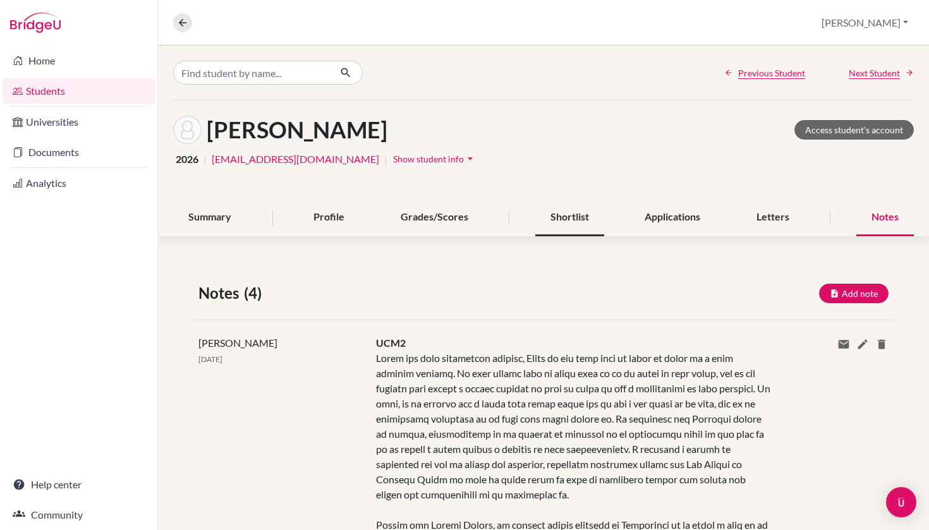 The width and height of the screenshot is (929, 530). I want to click on a: Analytics, so click(78, 183).